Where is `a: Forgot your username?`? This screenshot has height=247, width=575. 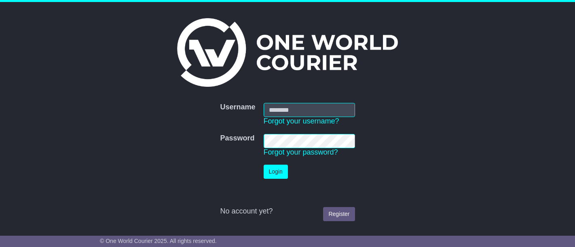
a: Forgot your username? is located at coordinates (301, 121).